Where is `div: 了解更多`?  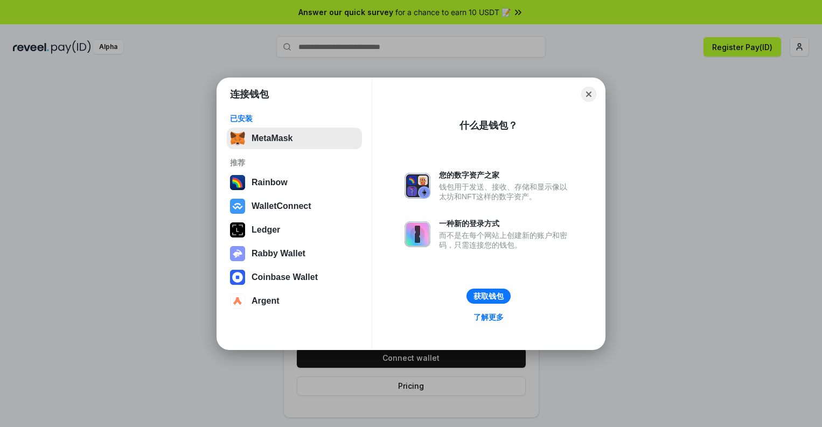
div: 了解更多 is located at coordinates (489, 317).